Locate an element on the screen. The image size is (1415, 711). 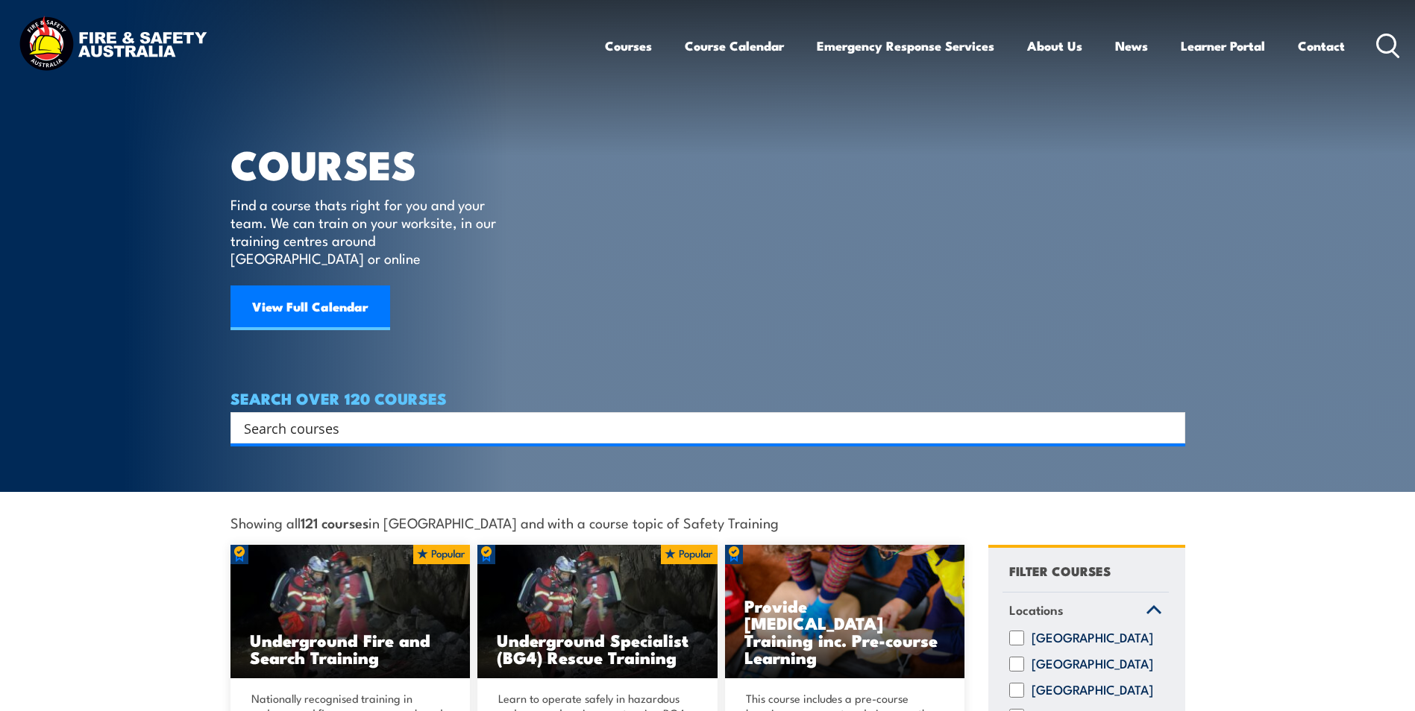
a: View Full Calendar is located at coordinates (310, 308).